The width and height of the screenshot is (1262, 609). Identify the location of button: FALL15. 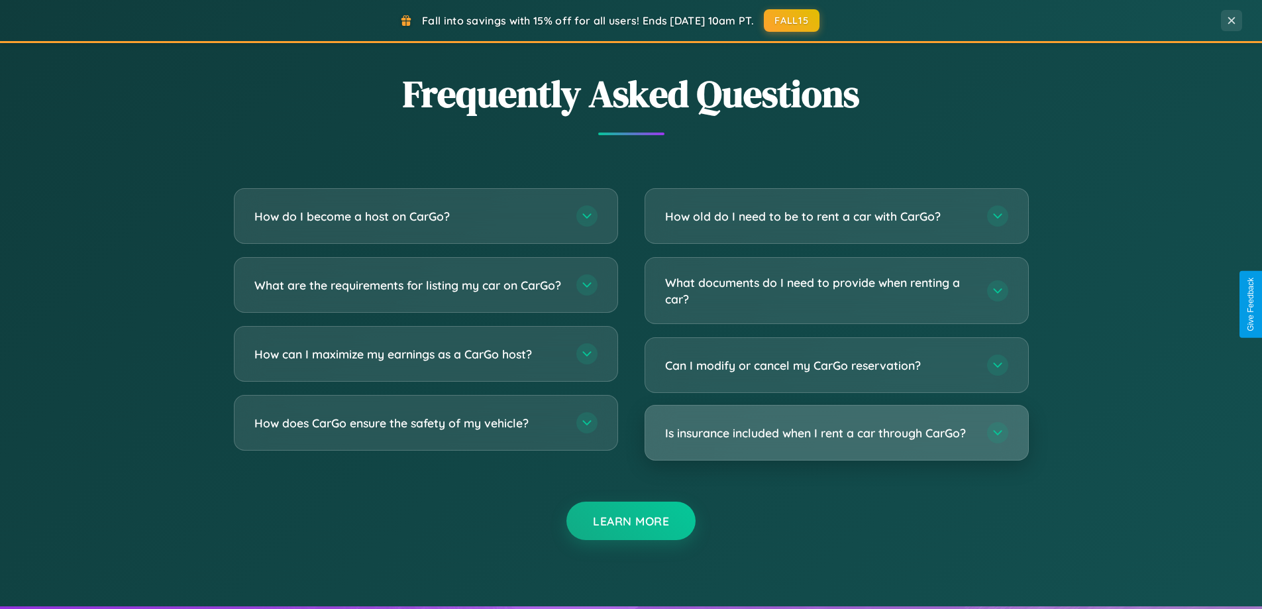
(792, 21).